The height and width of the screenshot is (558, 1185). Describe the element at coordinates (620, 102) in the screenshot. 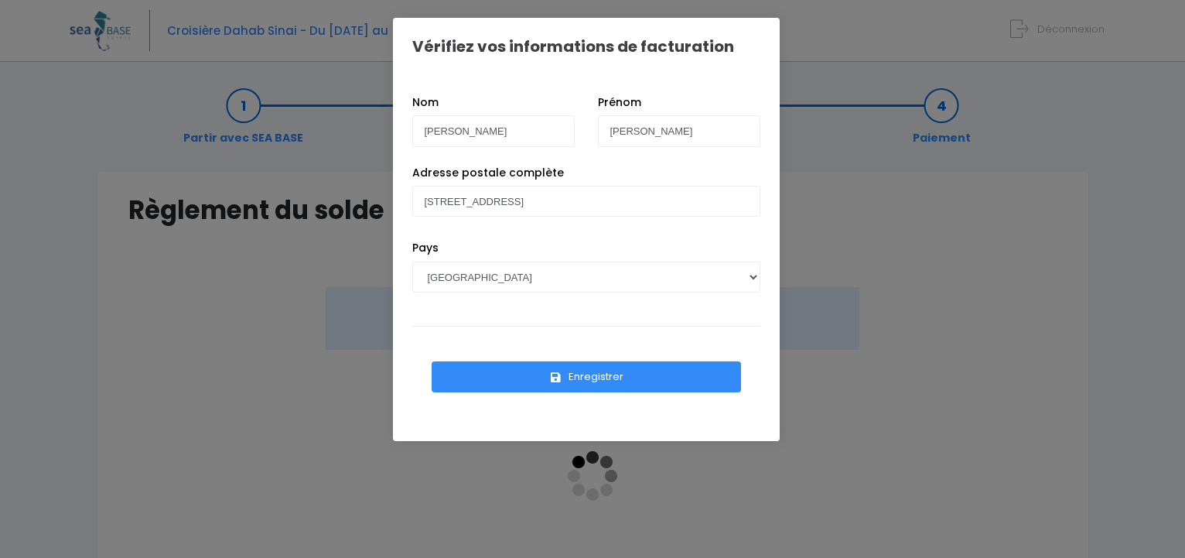

I see `label: Prénom` at that location.